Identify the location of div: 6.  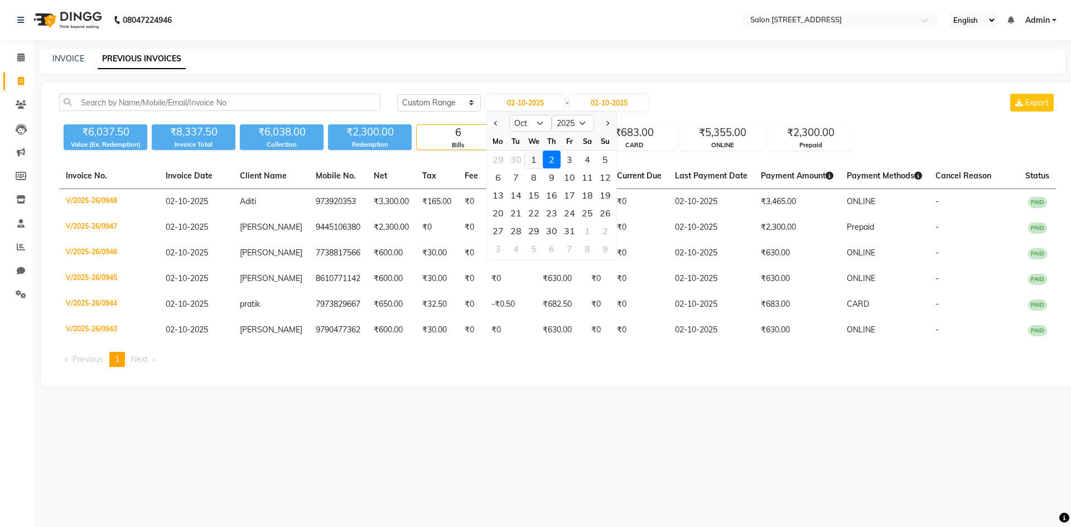
(498, 177).